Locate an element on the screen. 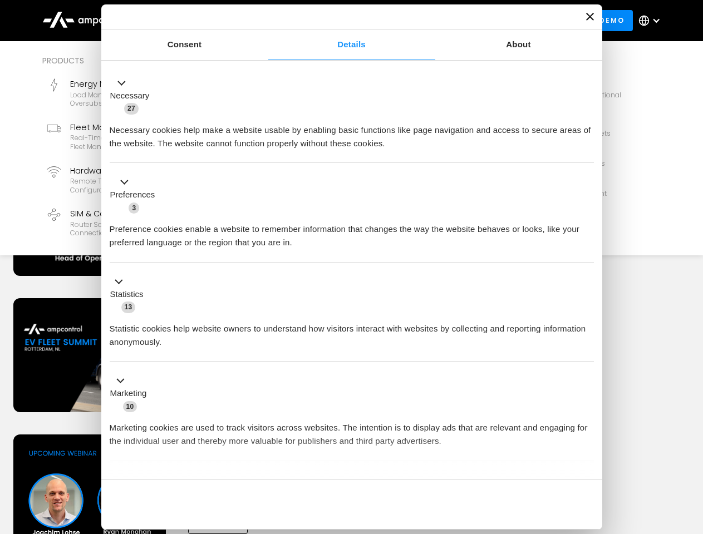  a: Hardware DiagnosticsRemote troubleshooting, charger logs, configurations, diagnostic files is located at coordinates (131, 180).